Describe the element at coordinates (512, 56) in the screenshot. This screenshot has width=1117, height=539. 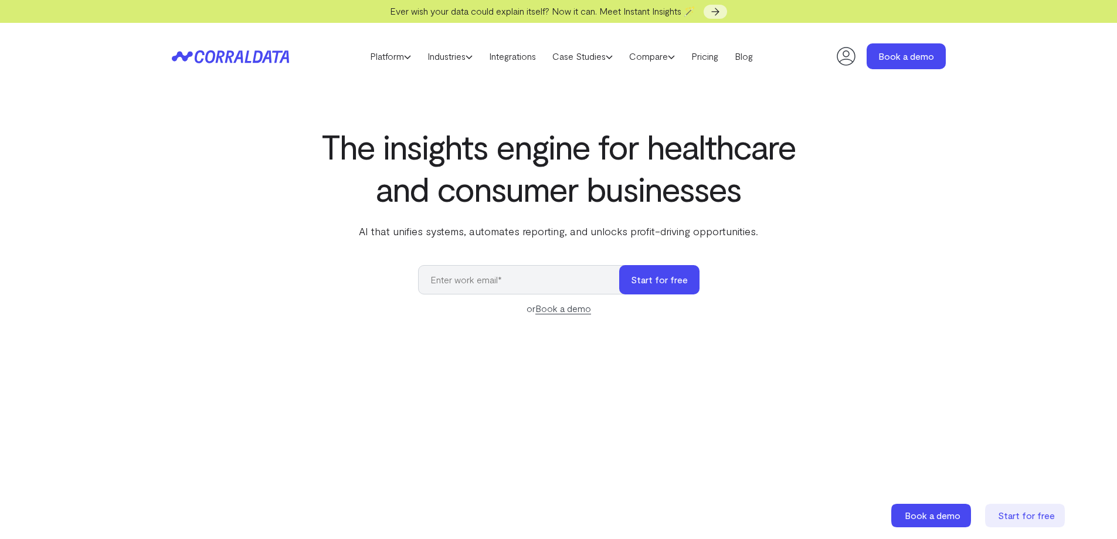
I see `a: Integrations` at that location.